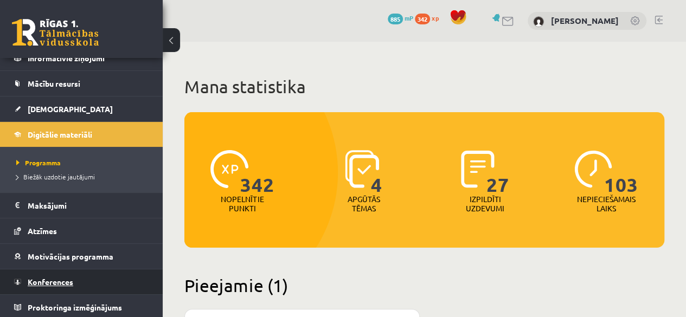 This screenshot has height=317, width=686. Describe the element at coordinates (424, 285) in the screenshot. I see `h2: Pieejamie (1)` at that location.